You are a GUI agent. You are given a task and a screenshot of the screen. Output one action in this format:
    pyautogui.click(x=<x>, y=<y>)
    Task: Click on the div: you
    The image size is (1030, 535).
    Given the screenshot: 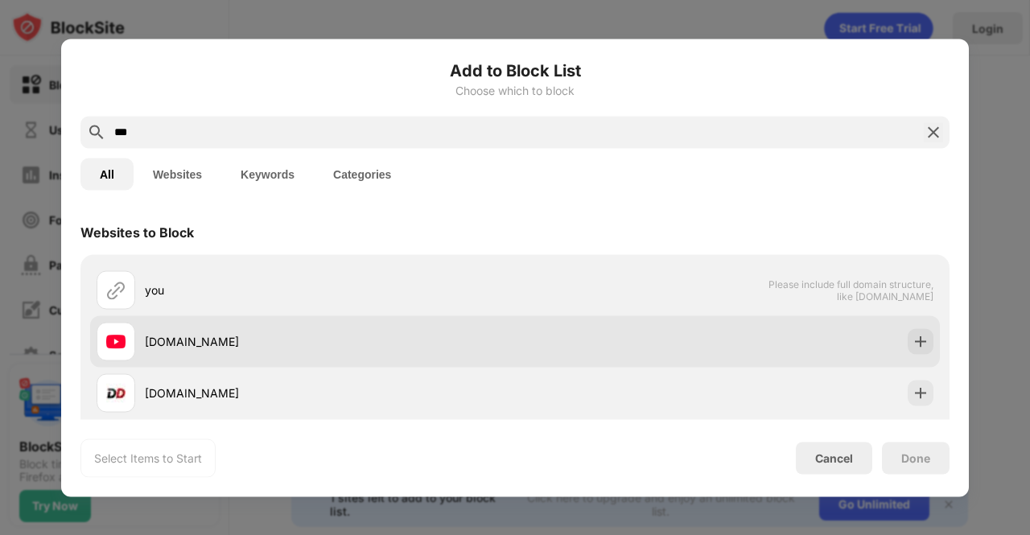 What is the action you would take?
    pyautogui.click(x=330, y=290)
    